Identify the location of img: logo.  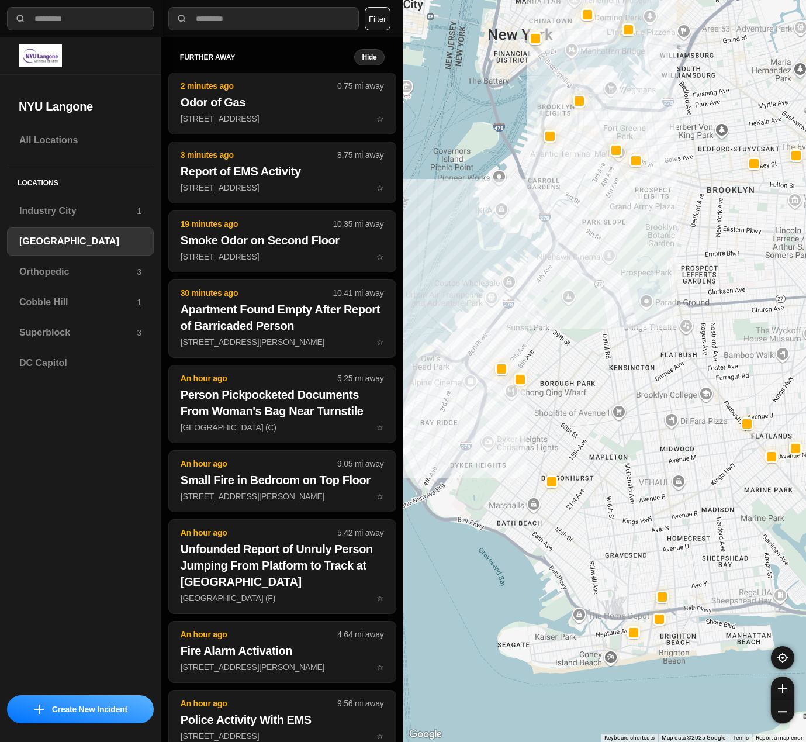
(40, 56).